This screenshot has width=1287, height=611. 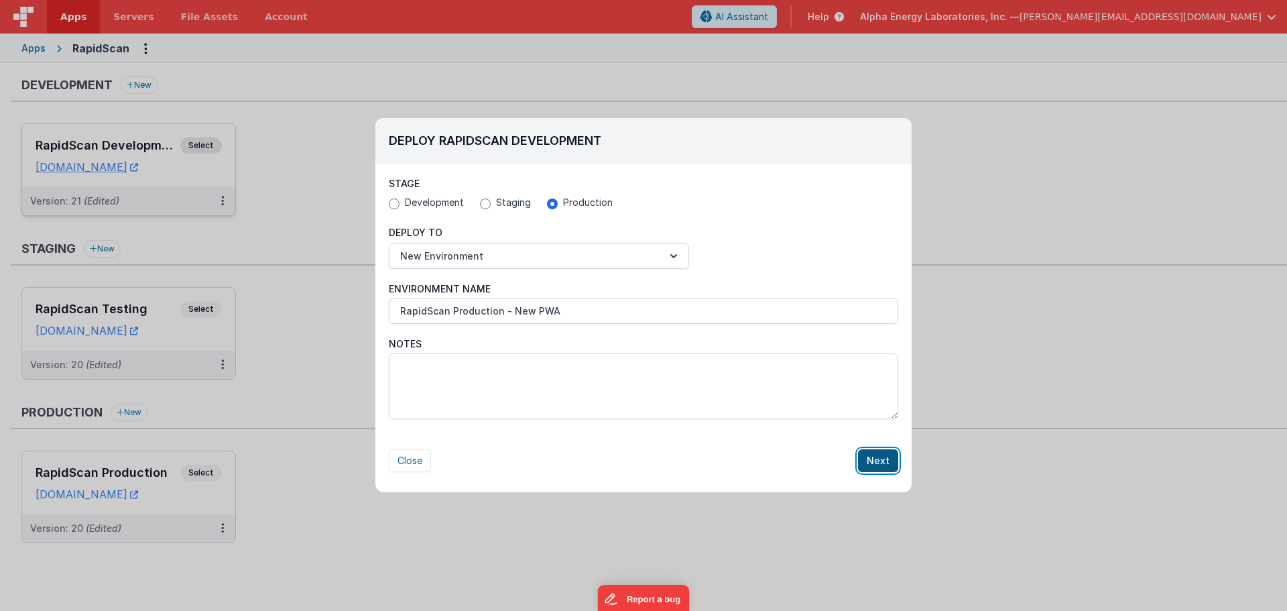 What do you see at coordinates (394, 204) in the screenshot?
I see `input: Development` at bounding box center [394, 204].